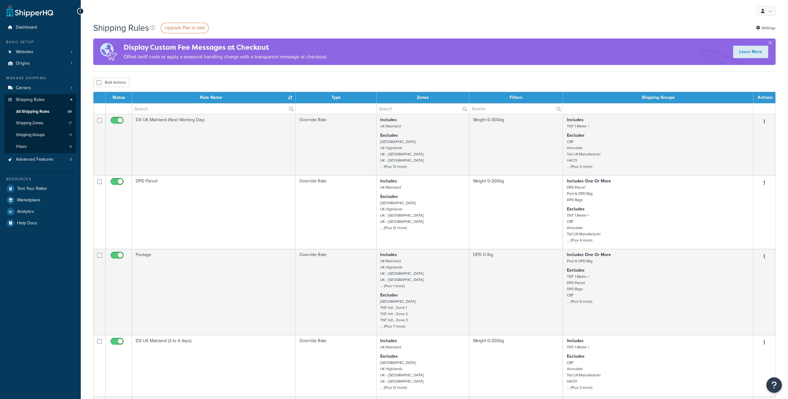 Image resolution: width=788 pixels, height=399 pixels. Describe the element at coordinates (40, 42) in the screenshot. I see `div: Basic Setup` at that location.